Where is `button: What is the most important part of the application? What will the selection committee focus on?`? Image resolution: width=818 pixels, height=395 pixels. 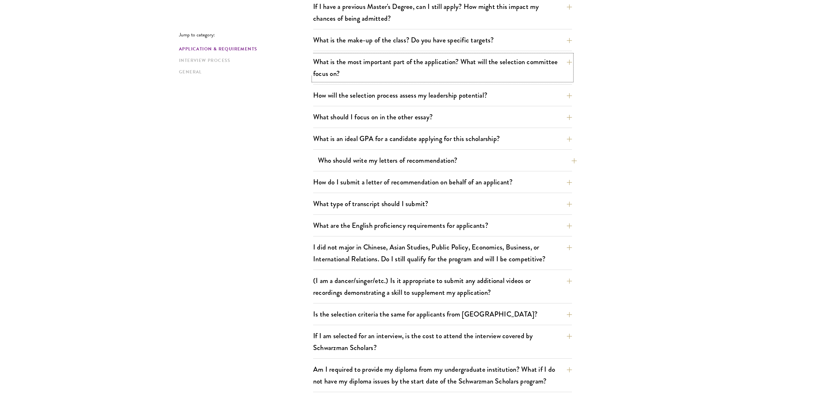 button: What is the most important part of the application? What will the selection committee focus on? is located at coordinates (442, 68).